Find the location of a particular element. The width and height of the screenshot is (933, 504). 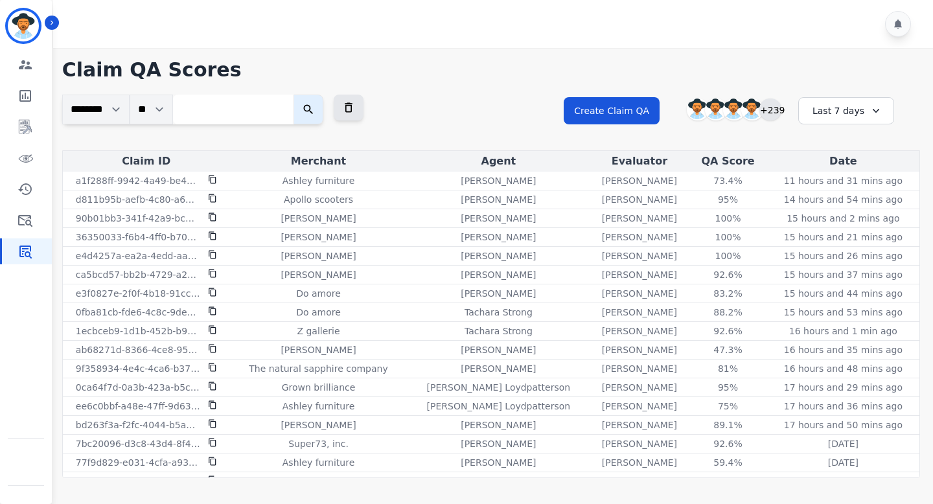

p: 36350033-f6b4-4ff0-b701-4d6aba35d7c6 is located at coordinates (138, 237).